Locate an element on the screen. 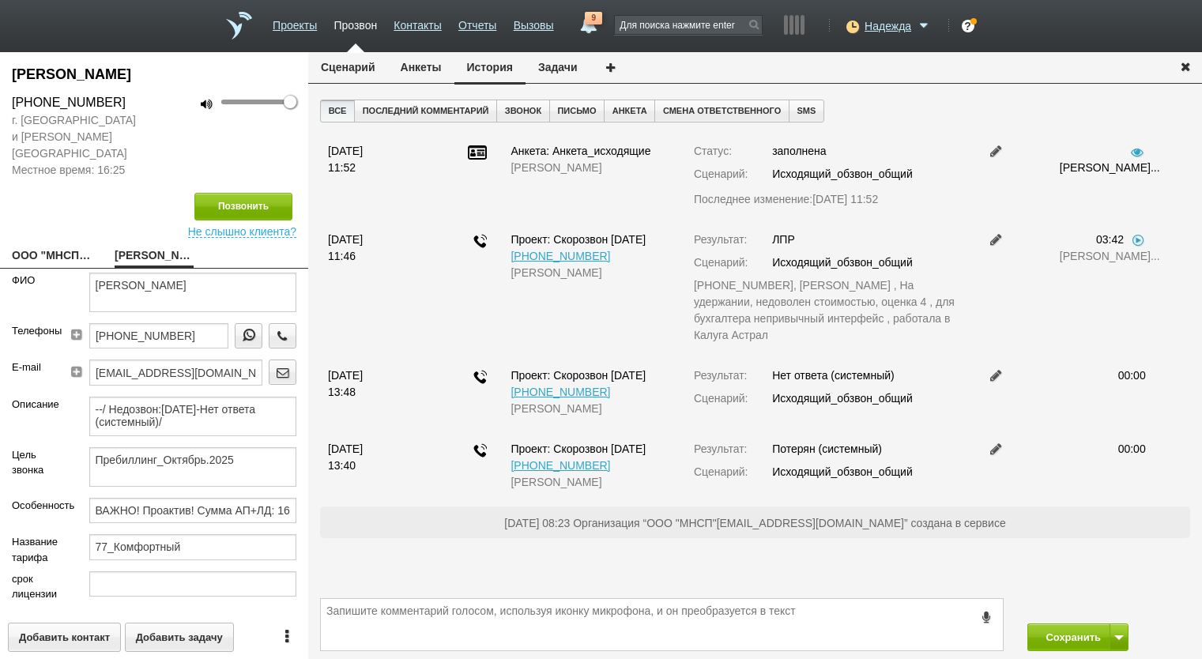  span: Потерян (системный) is located at coordinates (826, 449).